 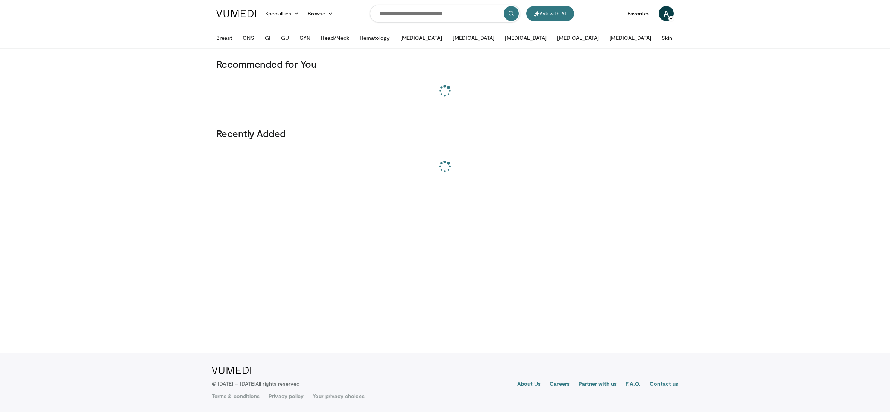 What do you see at coordinates (550, 14) in the screenshot?
I see `button: Ask with AI` at bounding box center [550, 14].